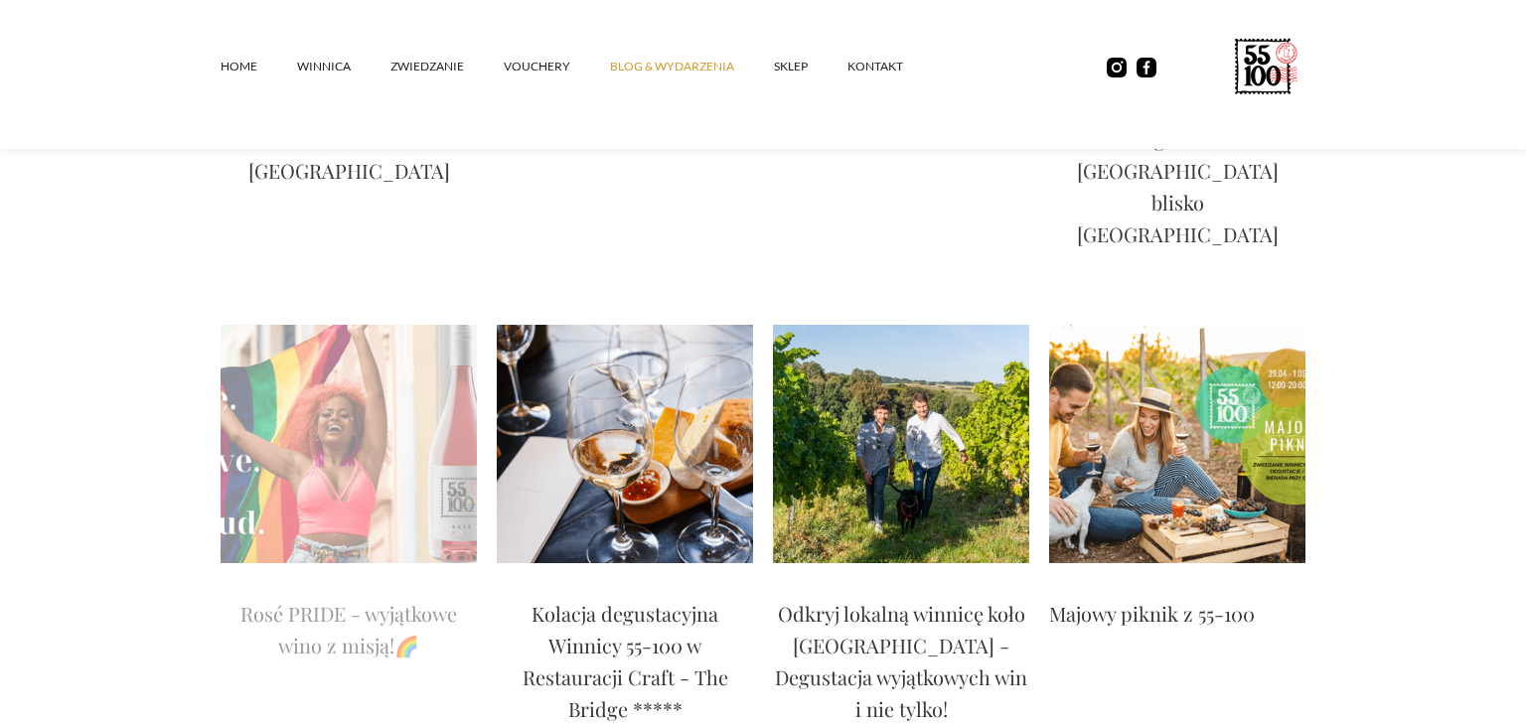  What do you see at coordinates (447, 67) in the screenshot?
I see `a: ZWIEDZANIE` at bounding box center [447, 67].